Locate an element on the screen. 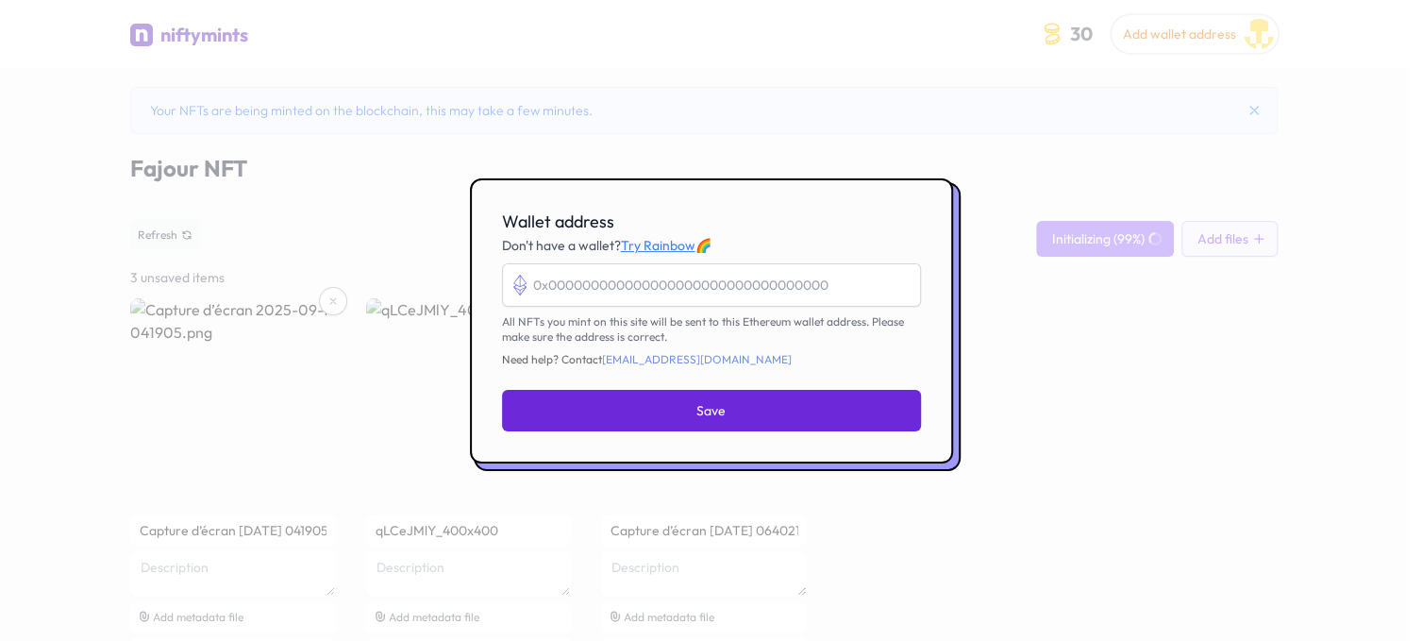 The width and height of the screenshot is (1422, 641). span: Need help? Contact is located at coordinates (711, 360).